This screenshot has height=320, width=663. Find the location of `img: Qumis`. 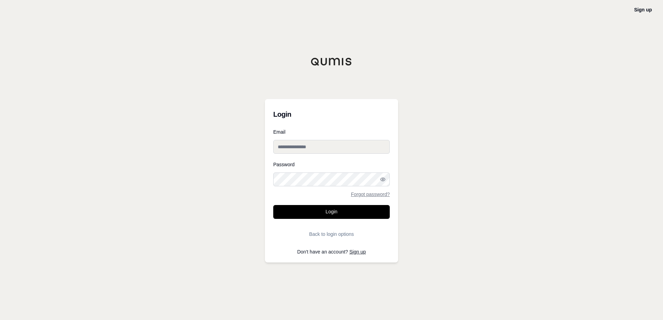

img: Qumis is located at coordinates (331, 62).